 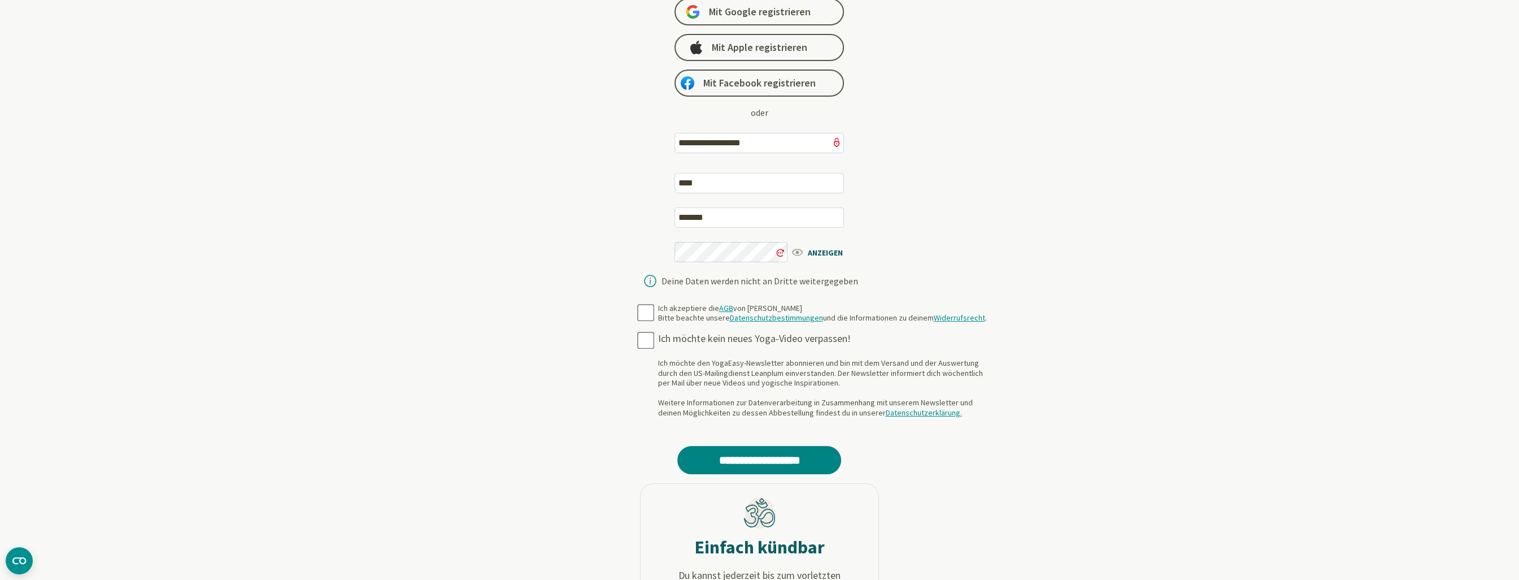 I want to click on span: Mit Google registrieren, so click(x=759, y=12).